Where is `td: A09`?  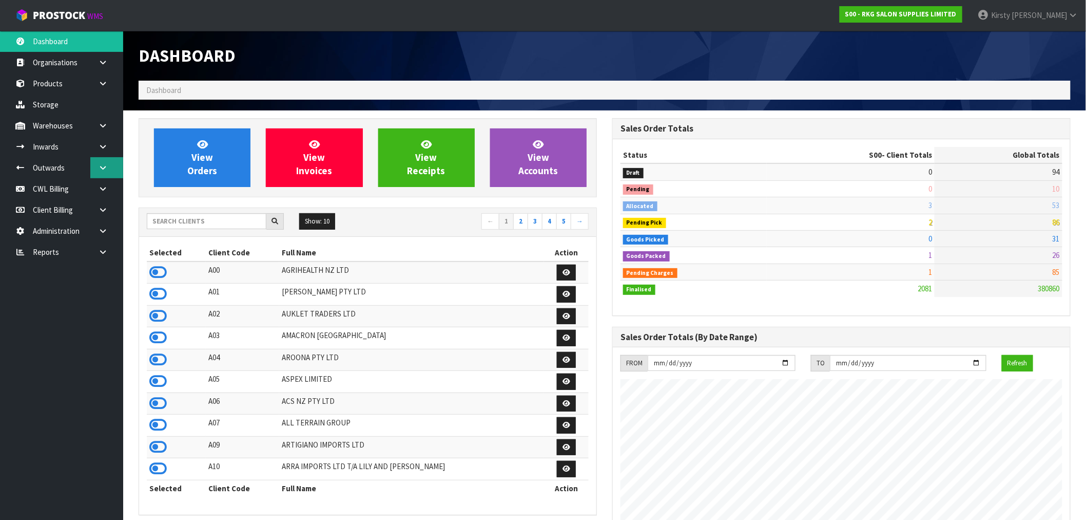 td: A09 is located at coordinates (242, 447).